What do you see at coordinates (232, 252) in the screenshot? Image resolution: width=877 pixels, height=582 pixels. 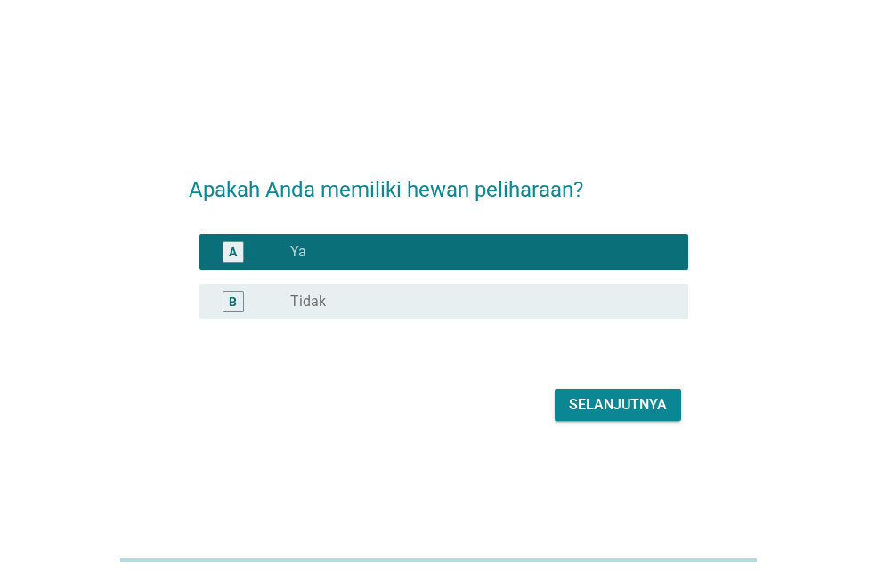 I see `div: A` at bounding box center [232, 252].